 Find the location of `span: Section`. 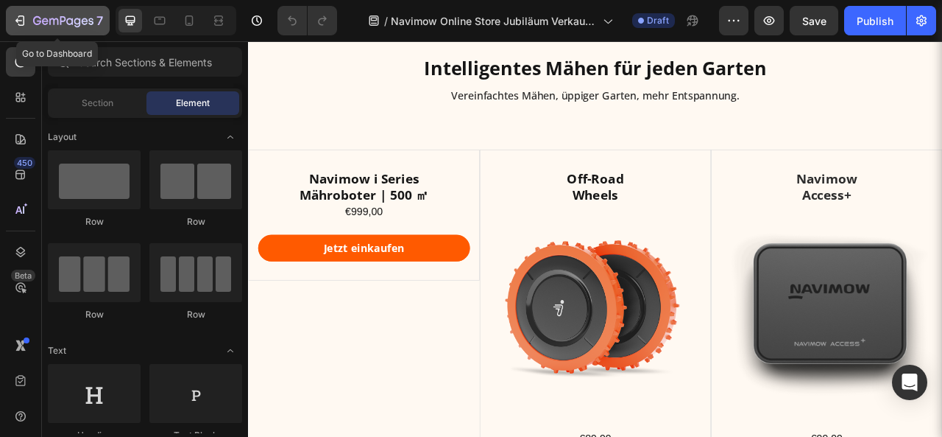

span: Section is located at coordinates (97, 103).